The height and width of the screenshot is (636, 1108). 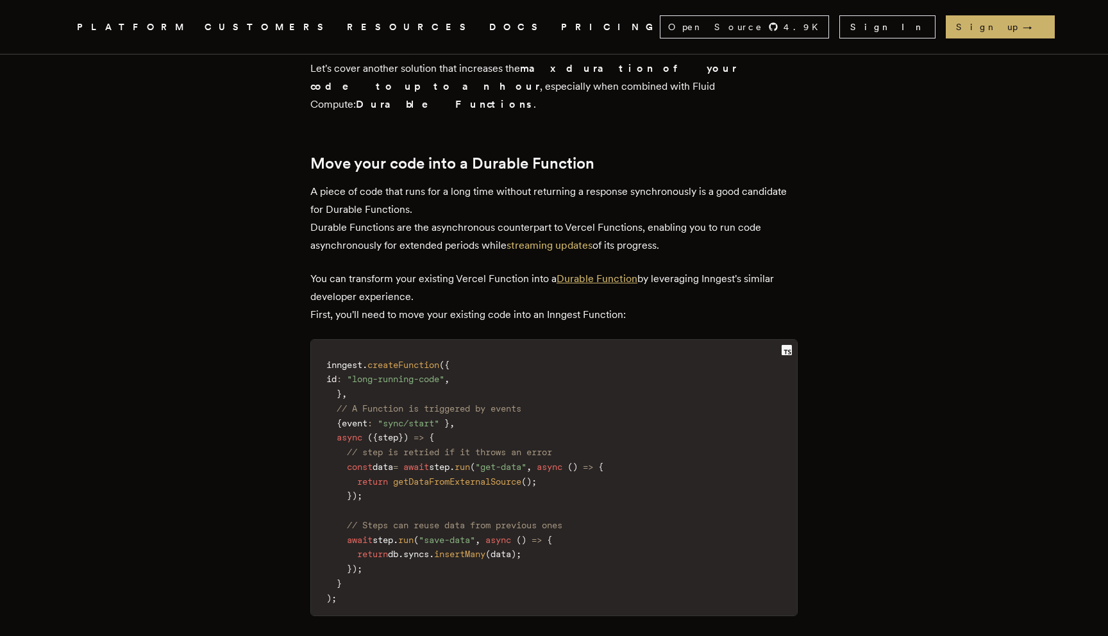 What do you see at coordinates (554, 219) in the screenshot?
I see `p: A piece of code that runs for a long time without returning a response synchronously is a good ca...` at bounding box center [554, 219].